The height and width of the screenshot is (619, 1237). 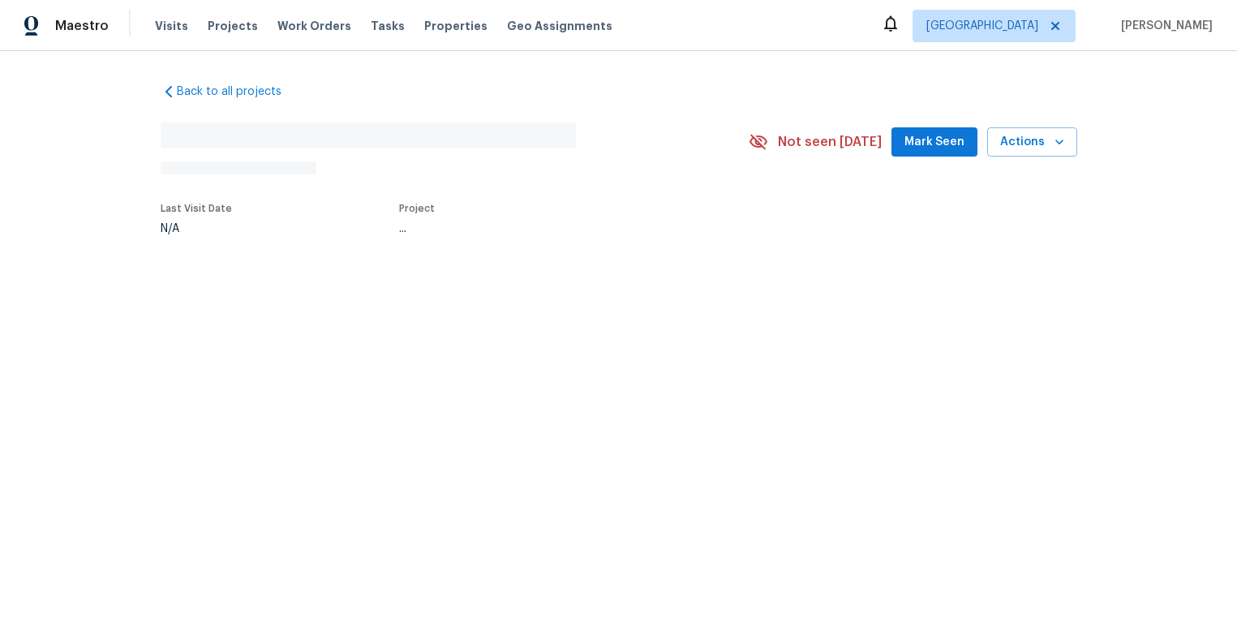 I want to click on button: Mark Seen, so click(x=934, y=142).